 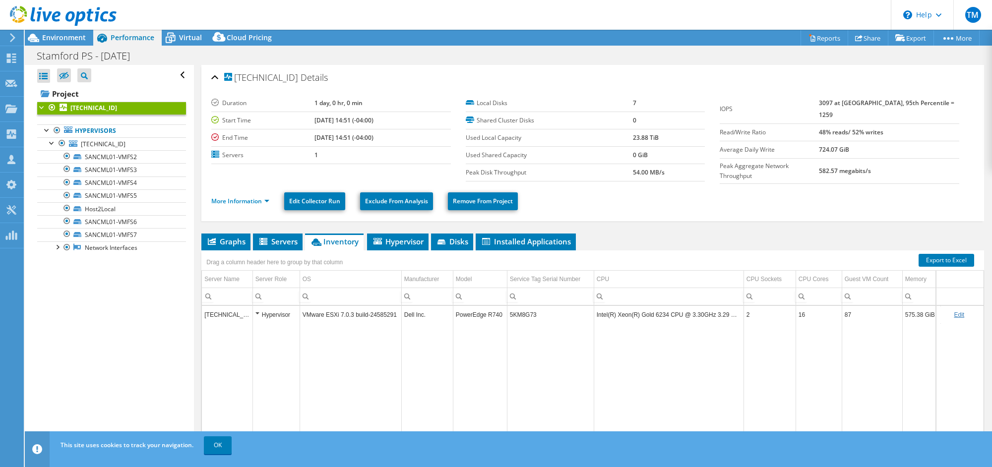 I want to click on label: Servers, so click(x=263, y=155).